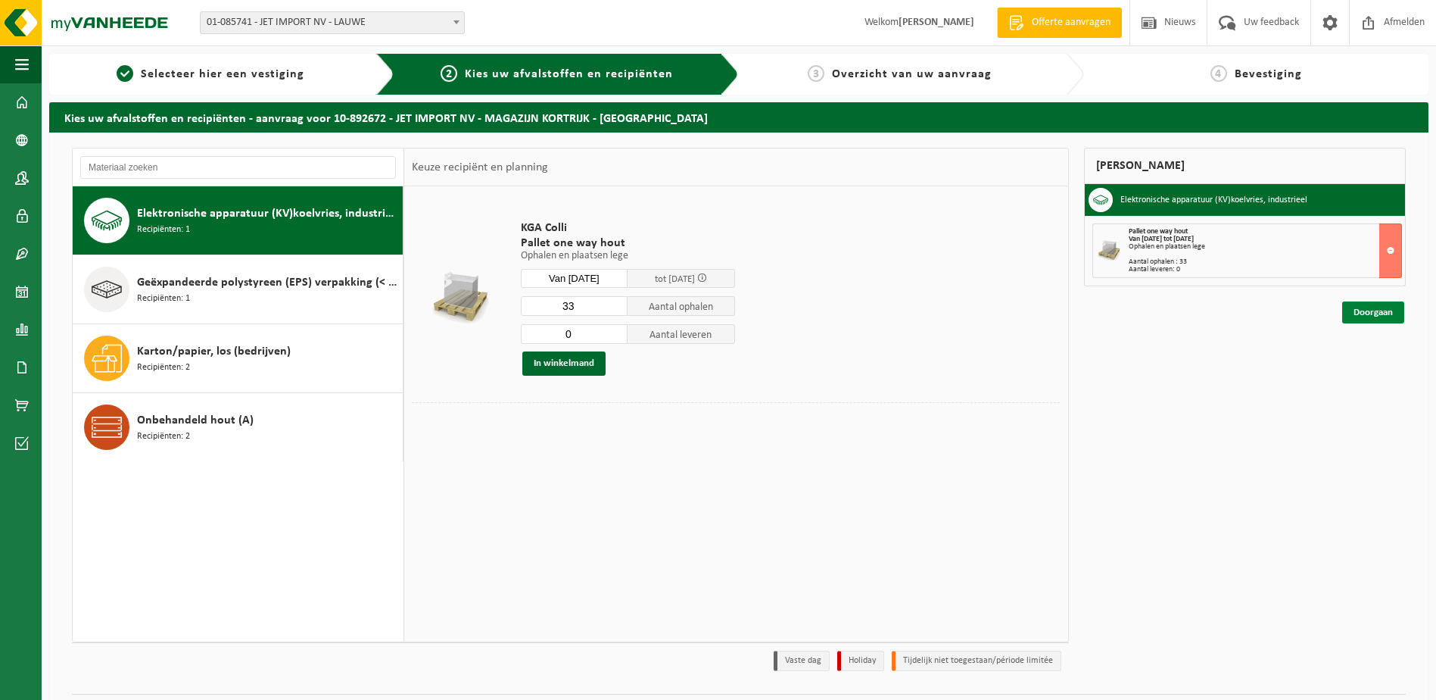  What do you see at coordinates (1071, 23) in the screenshot?
I see `span: Offerte aanvragen` at bounding box center [1071, 23].